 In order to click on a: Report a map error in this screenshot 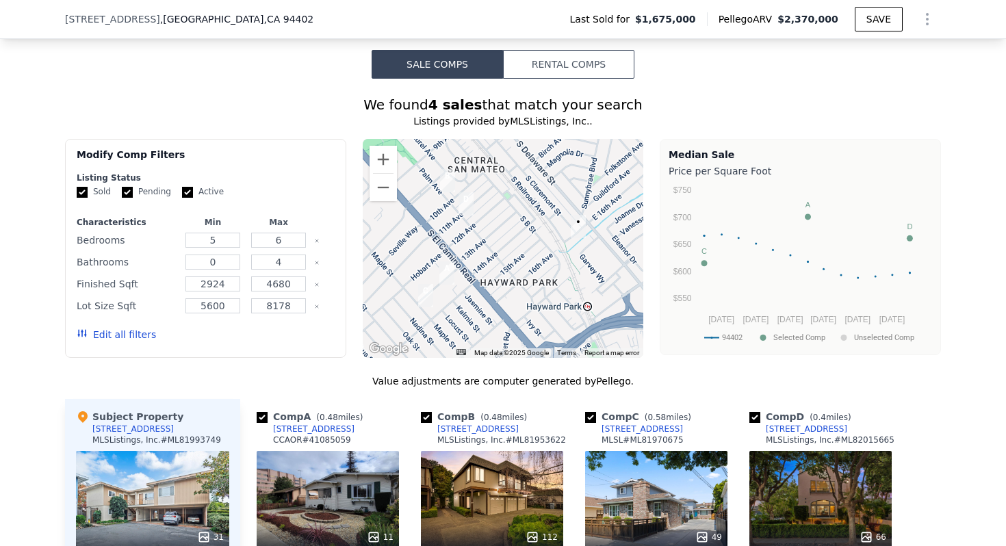, I will do `click(612, 353)`.